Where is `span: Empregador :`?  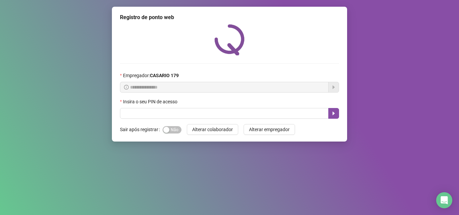
span: Empregador : is located at coordinates (151, 76).